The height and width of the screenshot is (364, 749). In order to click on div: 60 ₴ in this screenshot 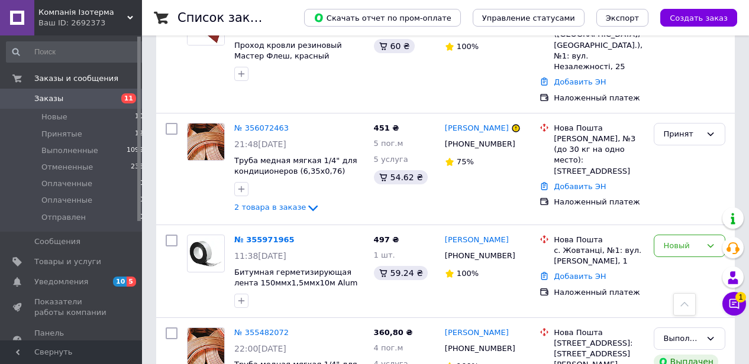, I will do `click(394, 46)`.